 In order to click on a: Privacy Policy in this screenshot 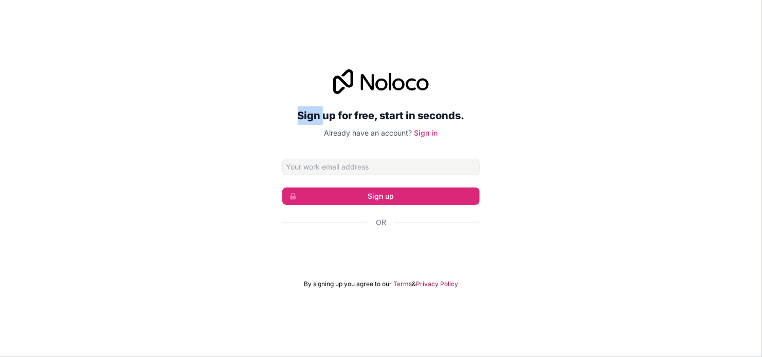, I will do `click(437, 284)`.